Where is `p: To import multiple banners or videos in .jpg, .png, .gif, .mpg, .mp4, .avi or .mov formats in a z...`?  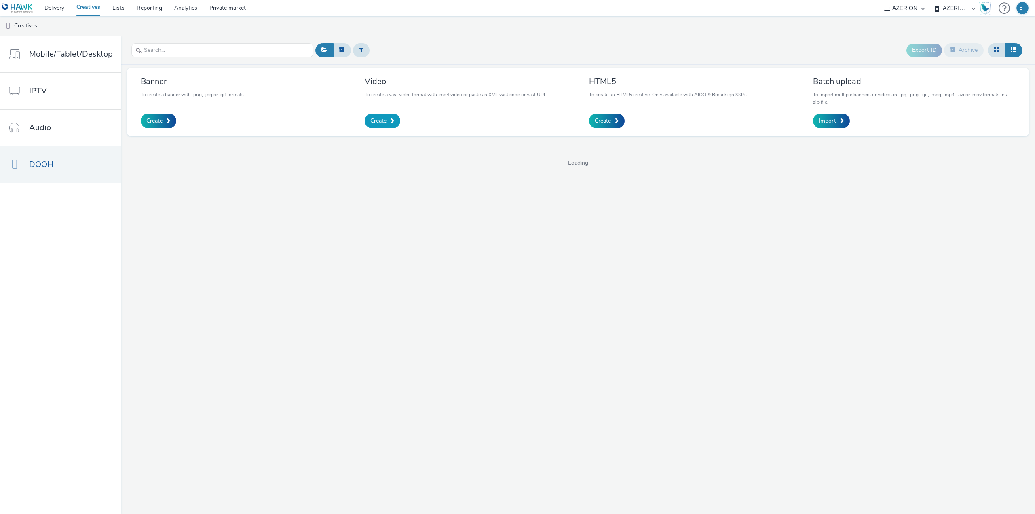 p: To import multiple banners or videos in .jpg, .png, .gif, .mpg, .mp4, .avi or .mov formats in a z... is located at coordinates (914, 98).